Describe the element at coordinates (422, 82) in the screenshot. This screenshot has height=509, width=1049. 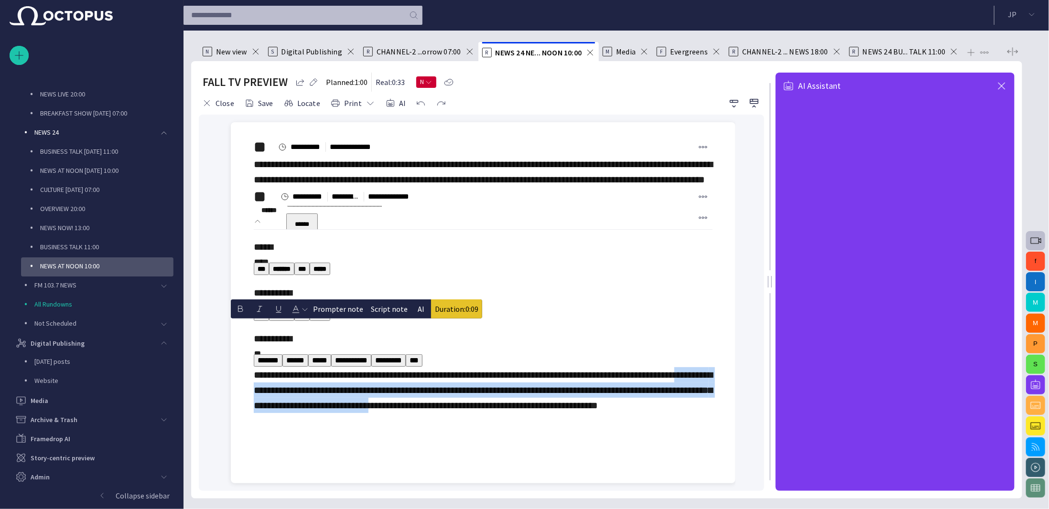
I see `span: N` at that location.